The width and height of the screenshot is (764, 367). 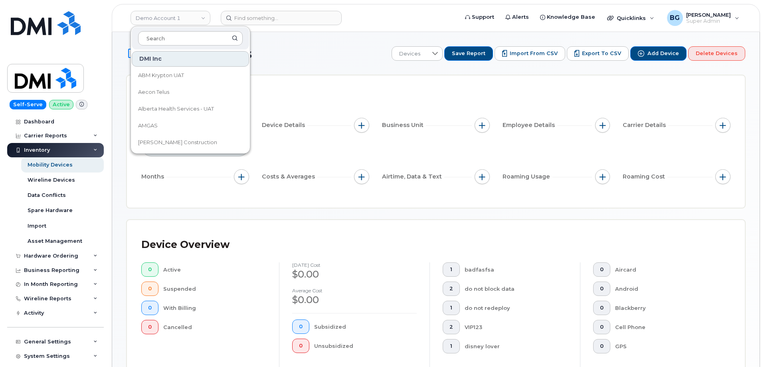 I want to click on div: With Billing, so click(x=215, y=308).